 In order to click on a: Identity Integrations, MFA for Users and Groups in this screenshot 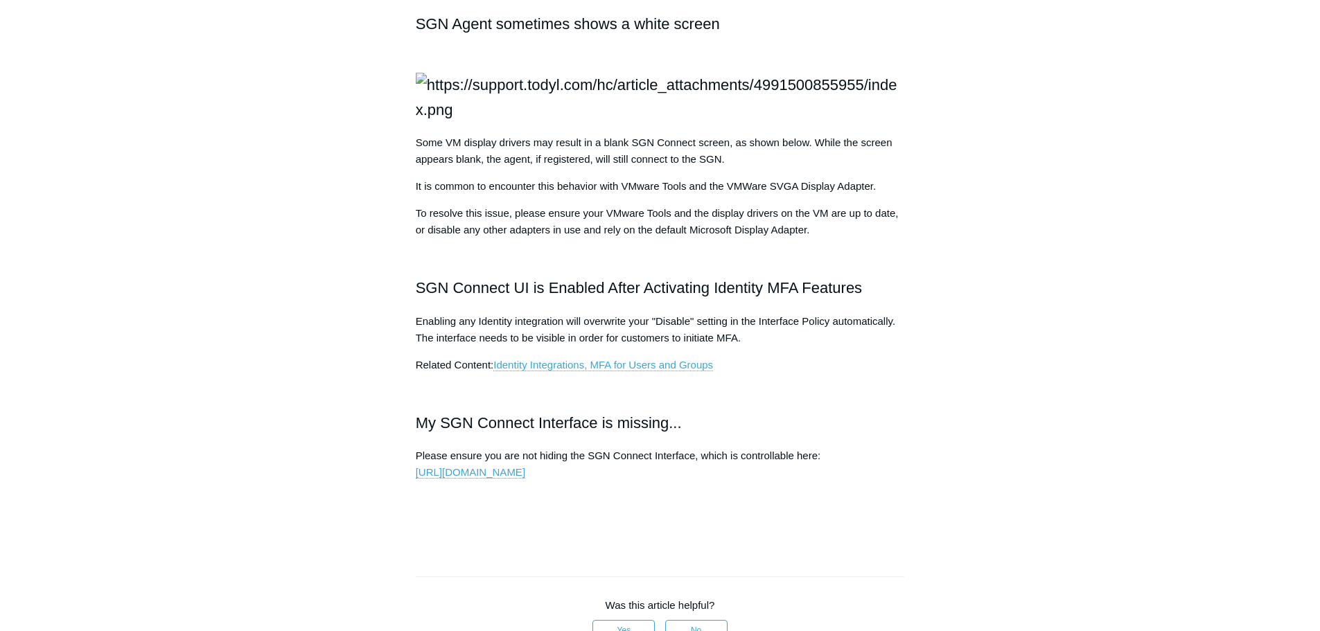, I will do `click(603, 365)`.